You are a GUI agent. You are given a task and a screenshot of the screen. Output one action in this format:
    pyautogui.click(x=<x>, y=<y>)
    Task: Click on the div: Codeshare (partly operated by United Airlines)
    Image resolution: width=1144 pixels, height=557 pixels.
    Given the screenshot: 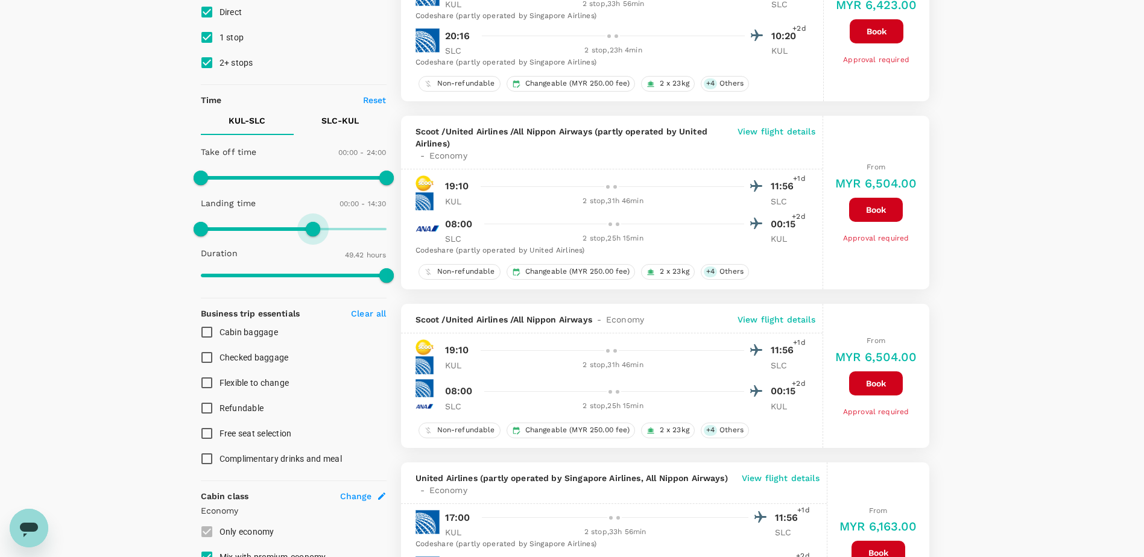 What is the action you would take?
    pyautogui.click(x=608, y=251)
    